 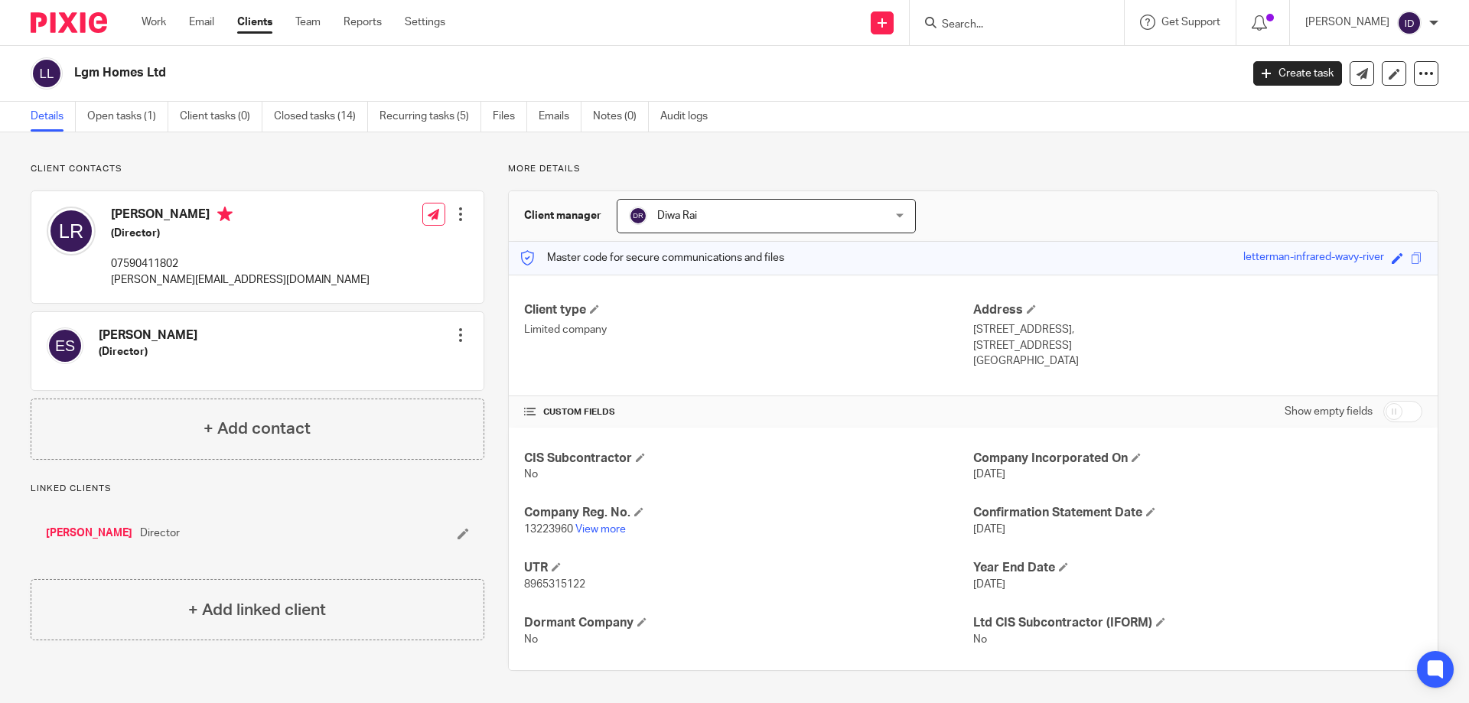 I want to click on p: Client contacts, so click(x=257, y=169).